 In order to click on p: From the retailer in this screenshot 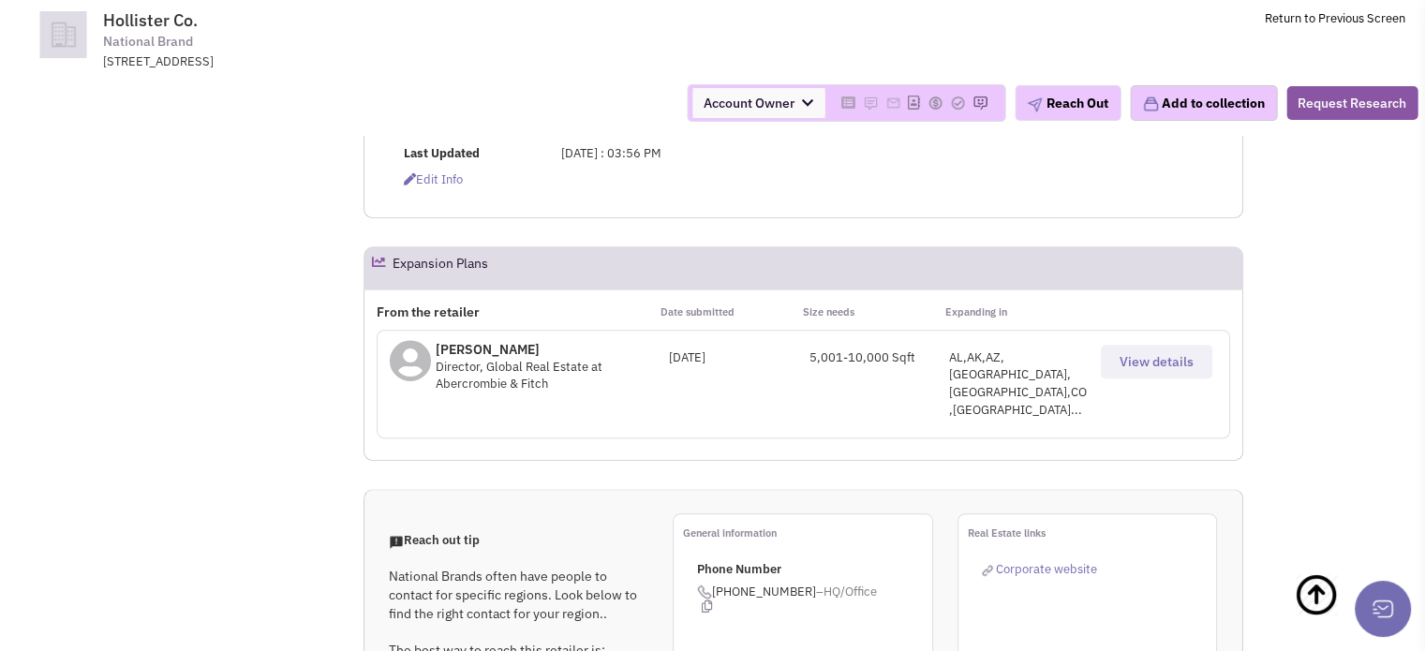, I will do `click(519, 312)`.